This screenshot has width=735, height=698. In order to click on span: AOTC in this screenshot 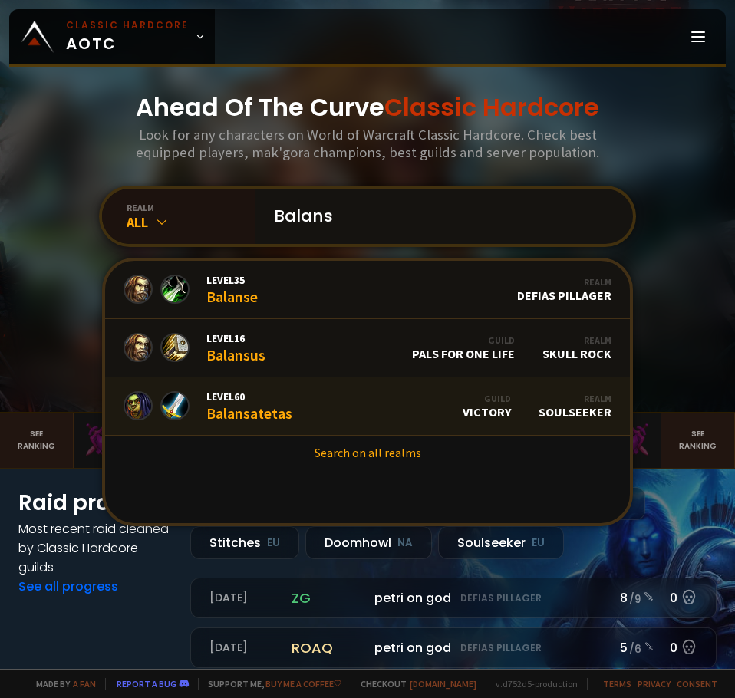, I will do `click(127, 37)`.